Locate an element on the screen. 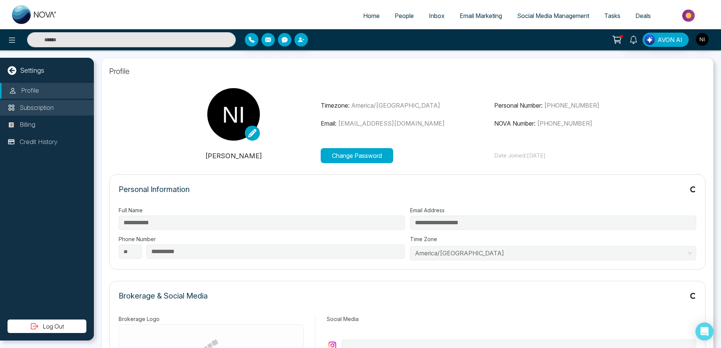 This screenshot has height=348, width=721. label: Phone Number is located at coordinates (262, 239).